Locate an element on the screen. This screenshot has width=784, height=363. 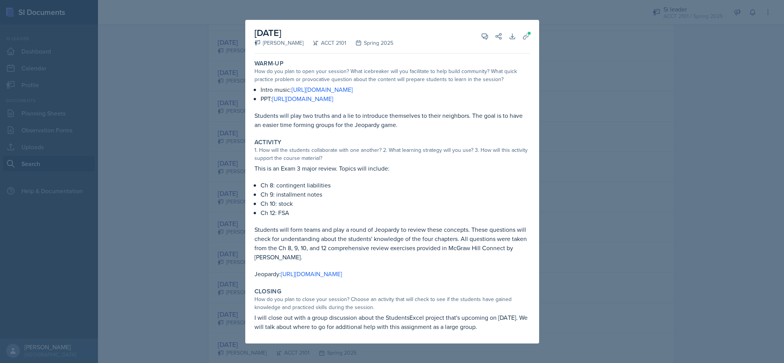
label: Activity is located at coordinates (268, 142).